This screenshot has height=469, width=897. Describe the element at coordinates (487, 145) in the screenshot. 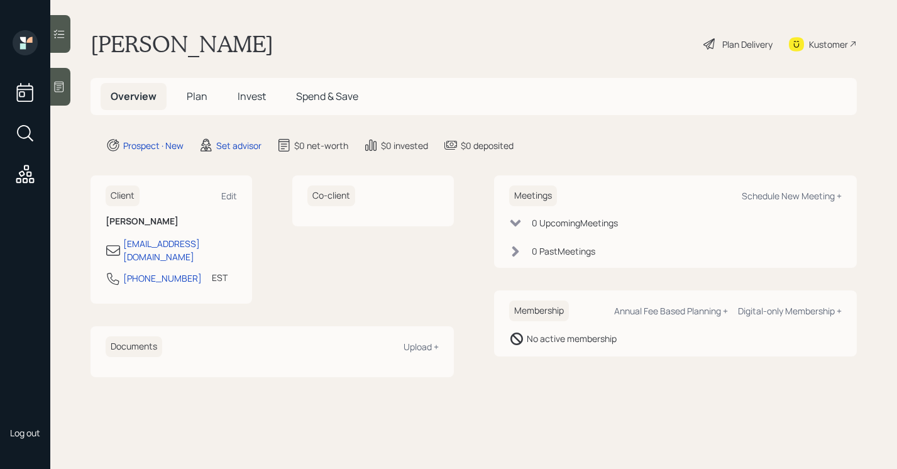

I see `div: $0 deposited` at that location.